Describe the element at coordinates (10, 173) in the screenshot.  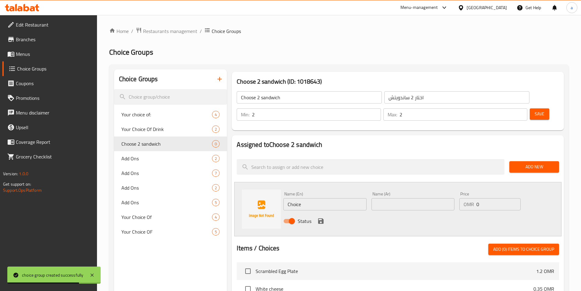
I see `span: Version:` at that location.